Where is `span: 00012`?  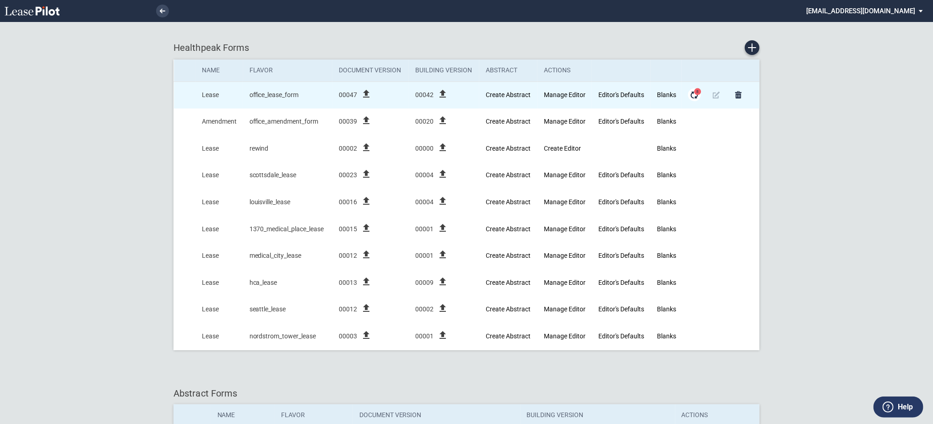 span: 00012 is located at coordinates (348, 256).